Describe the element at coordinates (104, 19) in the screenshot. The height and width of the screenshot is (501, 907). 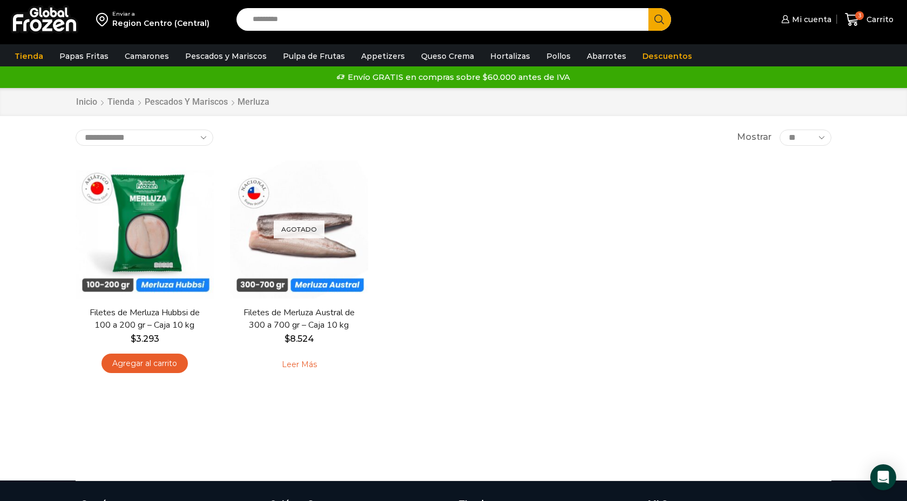
I see `img: address-field-icon.svg` at that location.